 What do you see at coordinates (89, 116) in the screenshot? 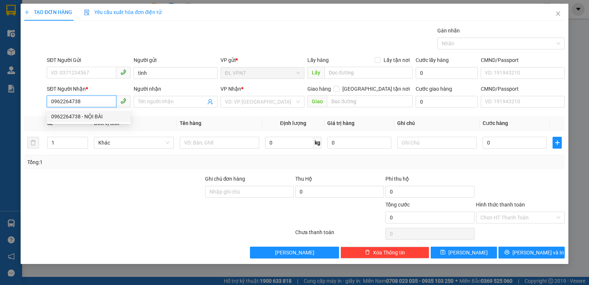
I see `div: 0962264738 - NỘI BÀI` at bounding box center [89, 116].